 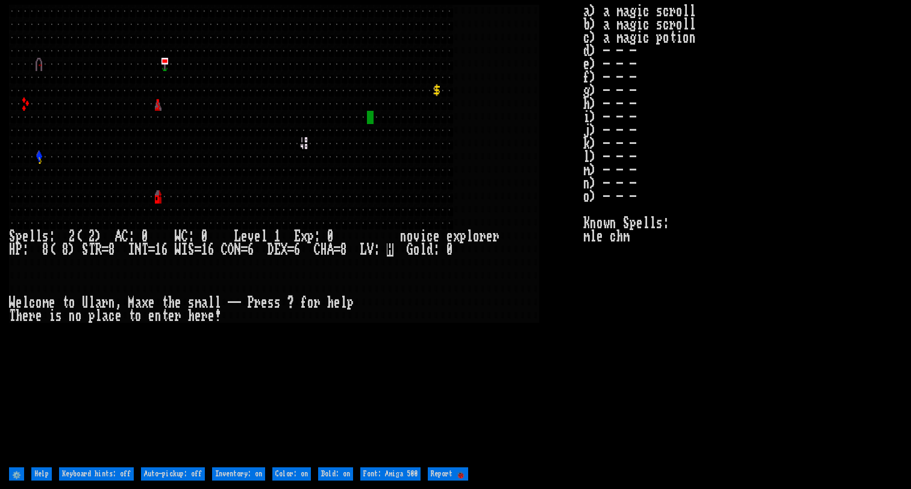 I want to click on div: H, so click(x=324, y=250).